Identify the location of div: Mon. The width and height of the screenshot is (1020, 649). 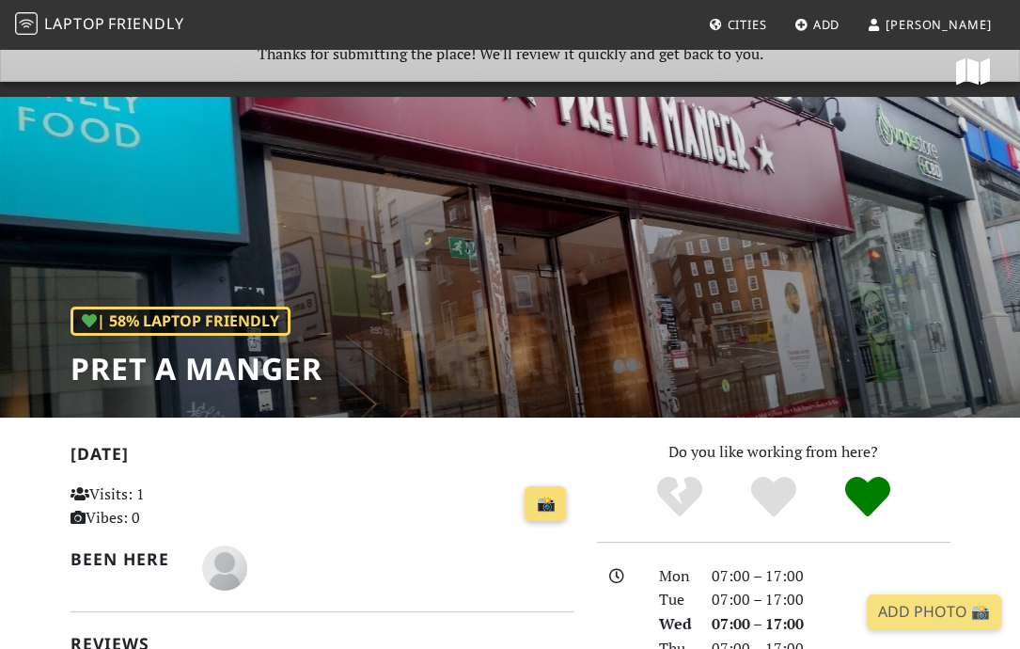
(674, 576).